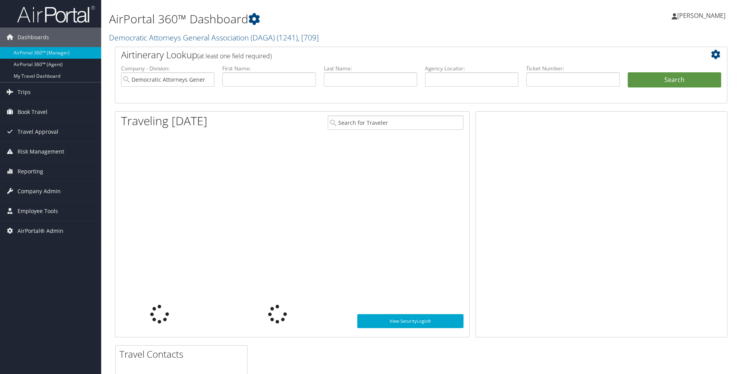  I want to click on h1: AirPortal 360™ Dashboard, so click(317, 19).